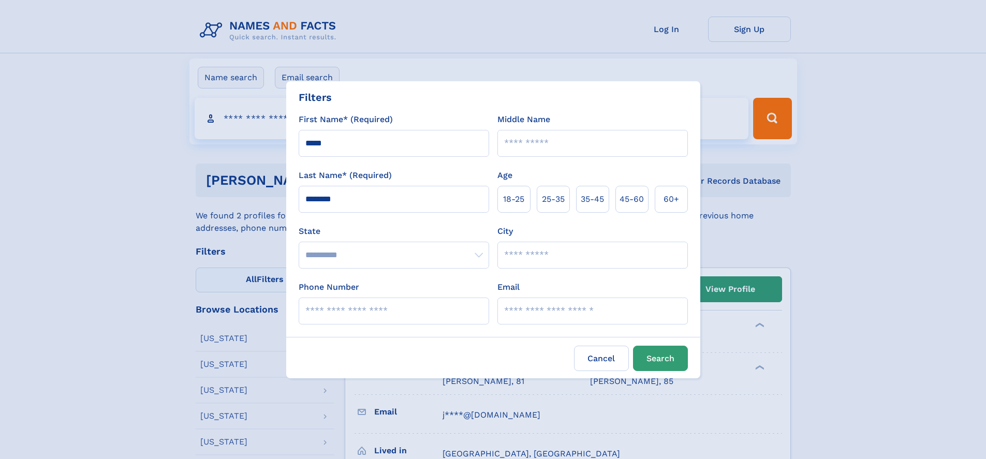  Describe the element at coordinates (661, 358) in the screenshot. I see `button: Search` at that location.